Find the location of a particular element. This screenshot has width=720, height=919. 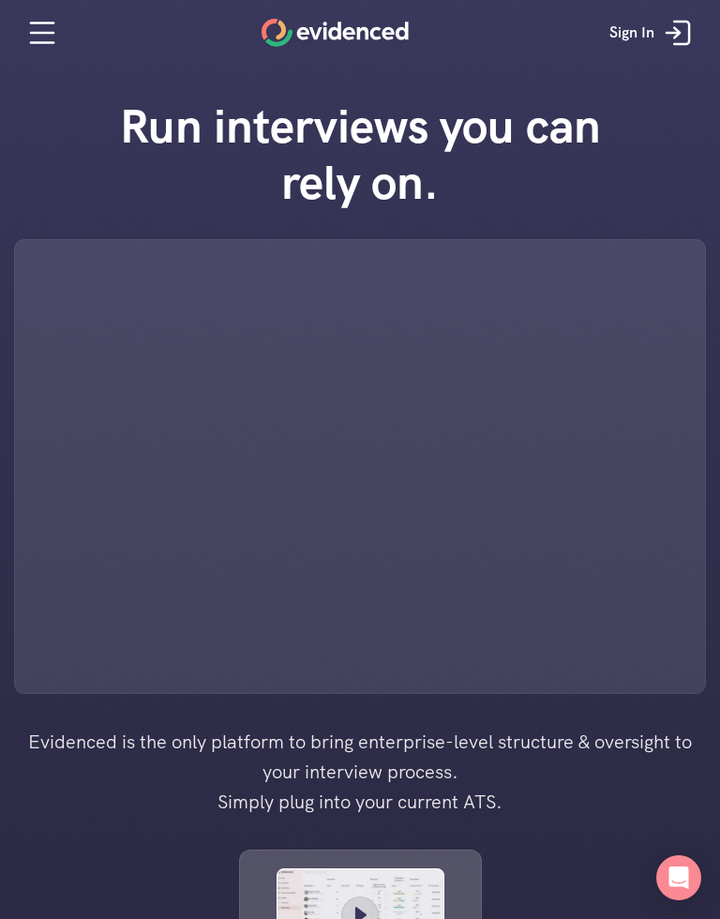

p: Sign In is located at coordinates (632, 33).